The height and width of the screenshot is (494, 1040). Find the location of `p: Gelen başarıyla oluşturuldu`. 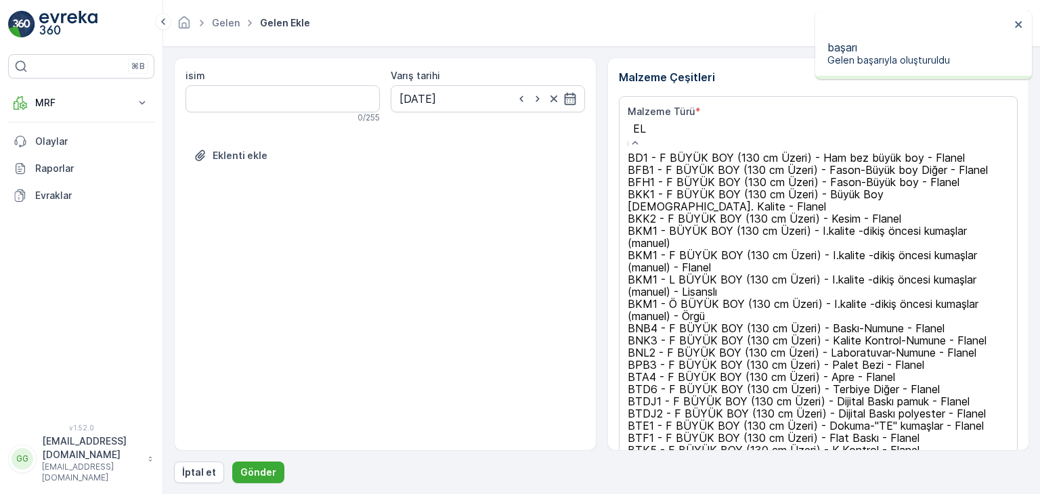

p: Gelen başarıyla oluşturuldu is located at coordinates (918, 60).